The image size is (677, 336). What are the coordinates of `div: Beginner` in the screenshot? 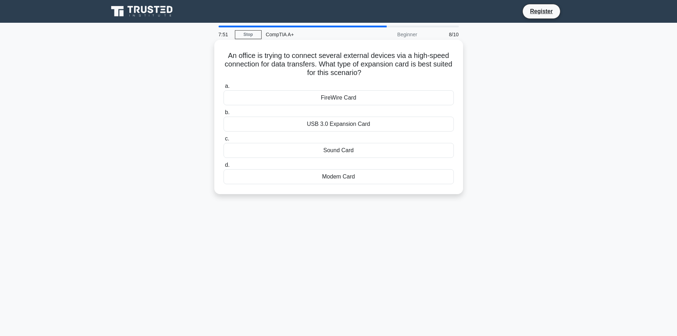 It's located at (390, 34).